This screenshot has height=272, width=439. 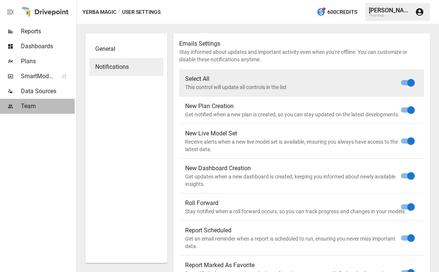 What do you see at coordinates (48, 61) in the screenshot?
I see `span: Plans` at bounding box center [48, 61].